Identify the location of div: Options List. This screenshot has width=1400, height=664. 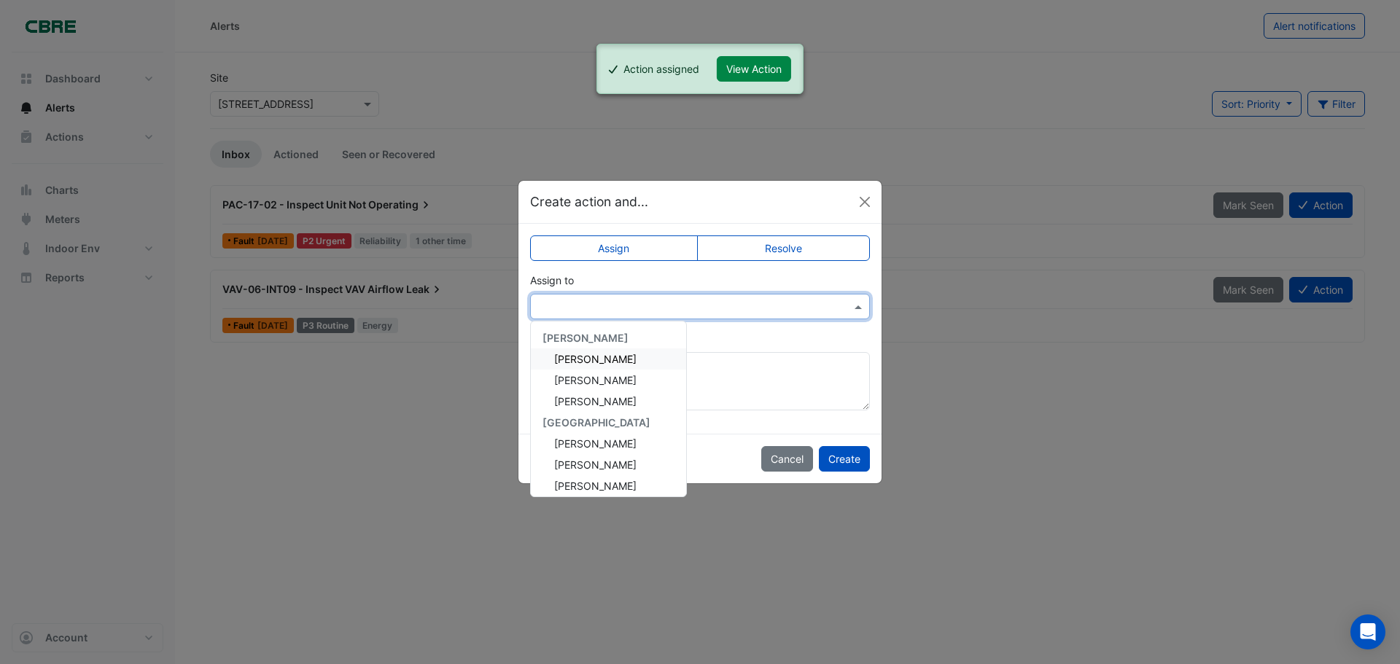
(608, 409).